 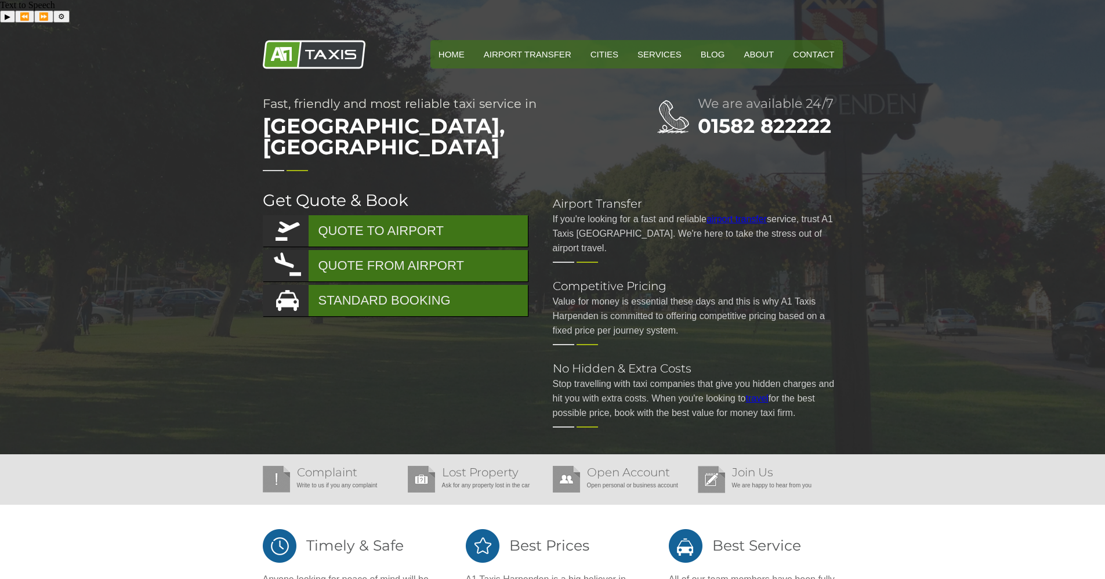 I want to click on img: Open Account, so click(x=566, y=479).